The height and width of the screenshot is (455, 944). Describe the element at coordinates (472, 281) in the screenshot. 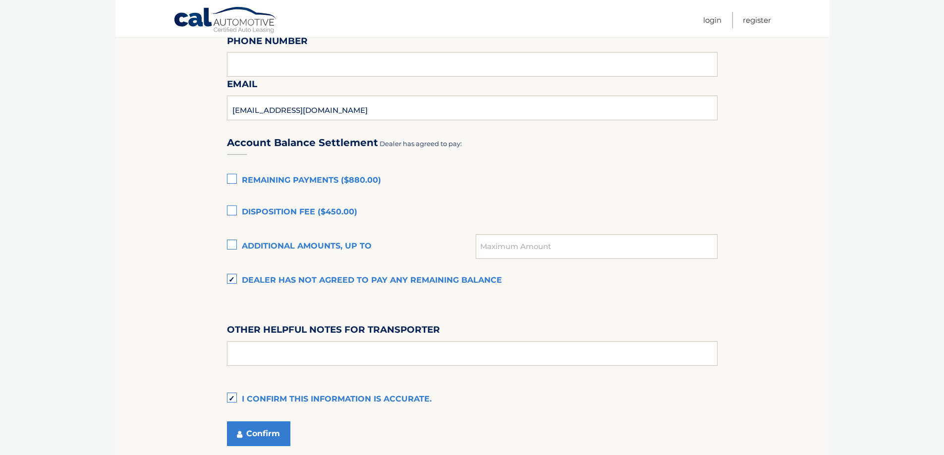

I see `label: Dealer has not agreed to pay any remaining balance` at that location.